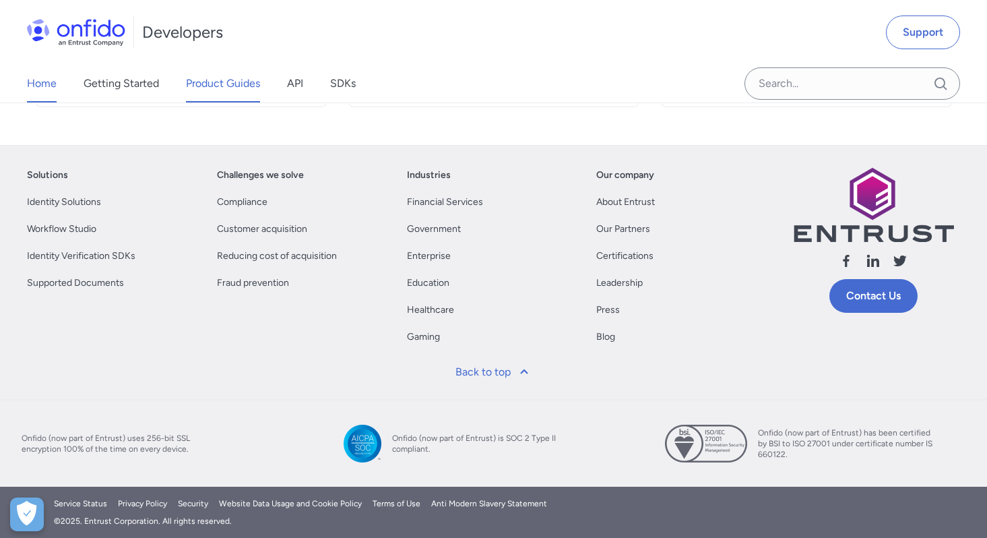  What do you see at coordinates (27, 514) in the screenshot?
I see `div: Cookie Preferences` at bounding box center [27, 514].